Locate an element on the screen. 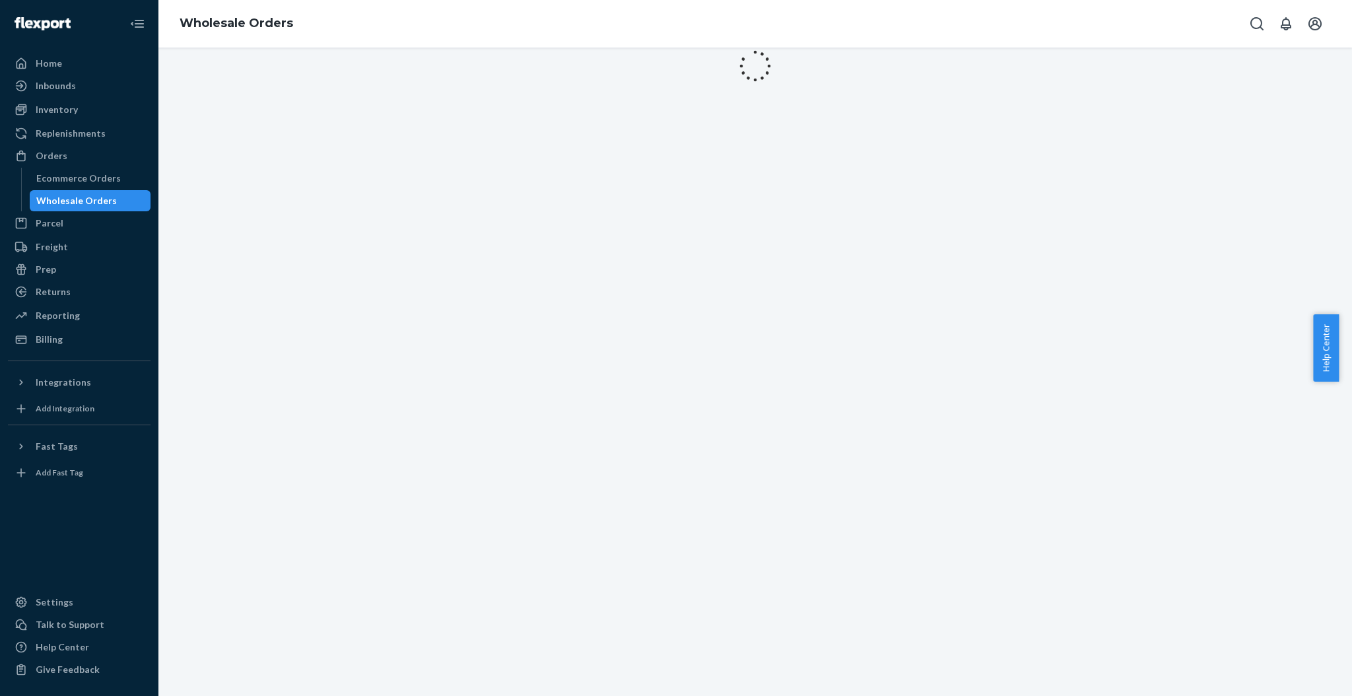 This screenshot has width=1352, height=696. div: Inbounds is located at coordinates (55, 86).